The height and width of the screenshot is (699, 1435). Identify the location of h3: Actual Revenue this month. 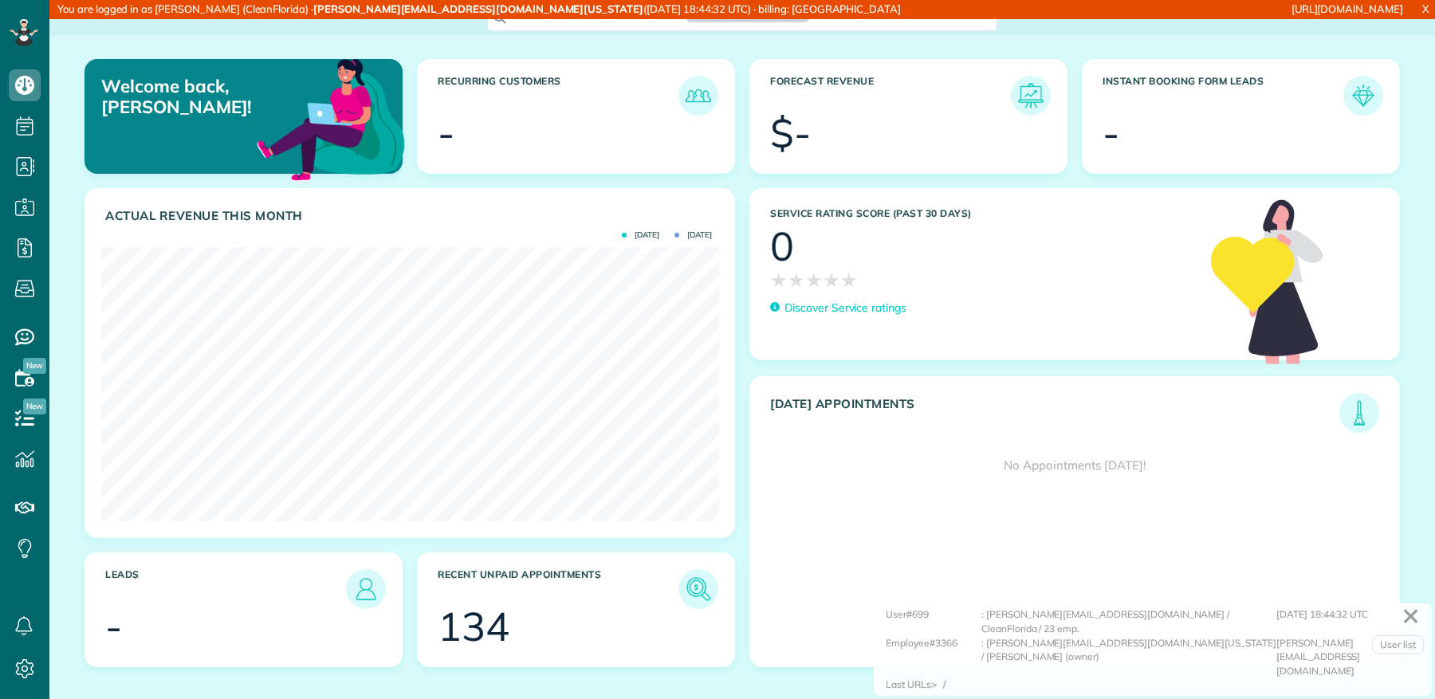
(411, 216).